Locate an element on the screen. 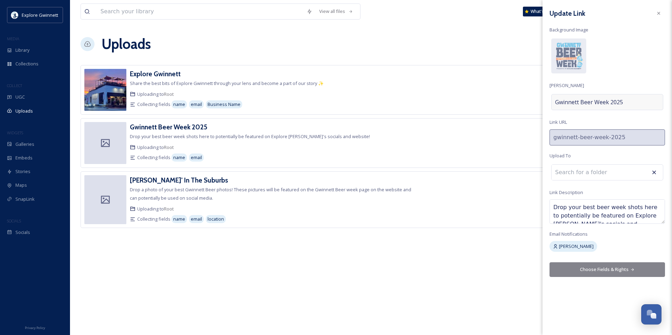 Image resolution: width=672 pixels, height=335 pixels. h1: Uploads is located at coordinates (126, 44).